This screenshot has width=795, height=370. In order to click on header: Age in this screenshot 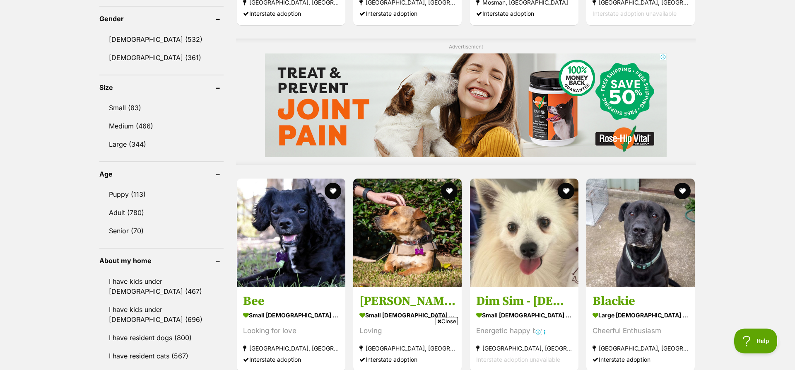, I will do `click(161, 174)`.